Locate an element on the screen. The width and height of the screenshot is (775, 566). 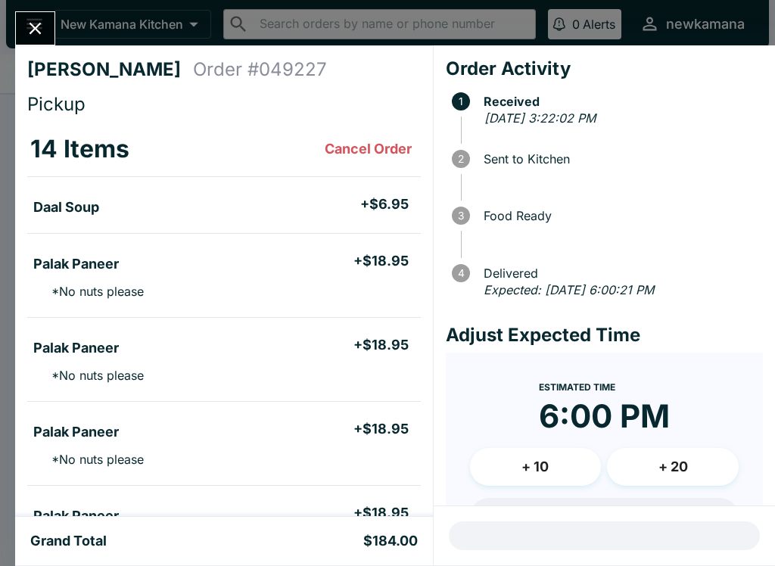
h4: Adjust Expected Time is located at coordinates (604, 335).